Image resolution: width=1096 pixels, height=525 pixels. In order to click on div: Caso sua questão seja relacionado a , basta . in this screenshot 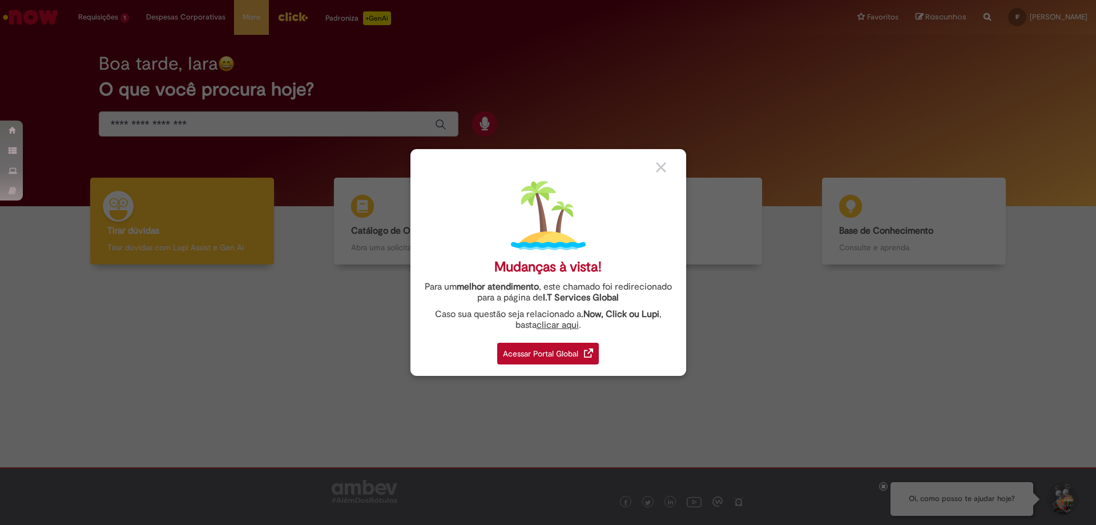, I will do `click(548, 320)`.